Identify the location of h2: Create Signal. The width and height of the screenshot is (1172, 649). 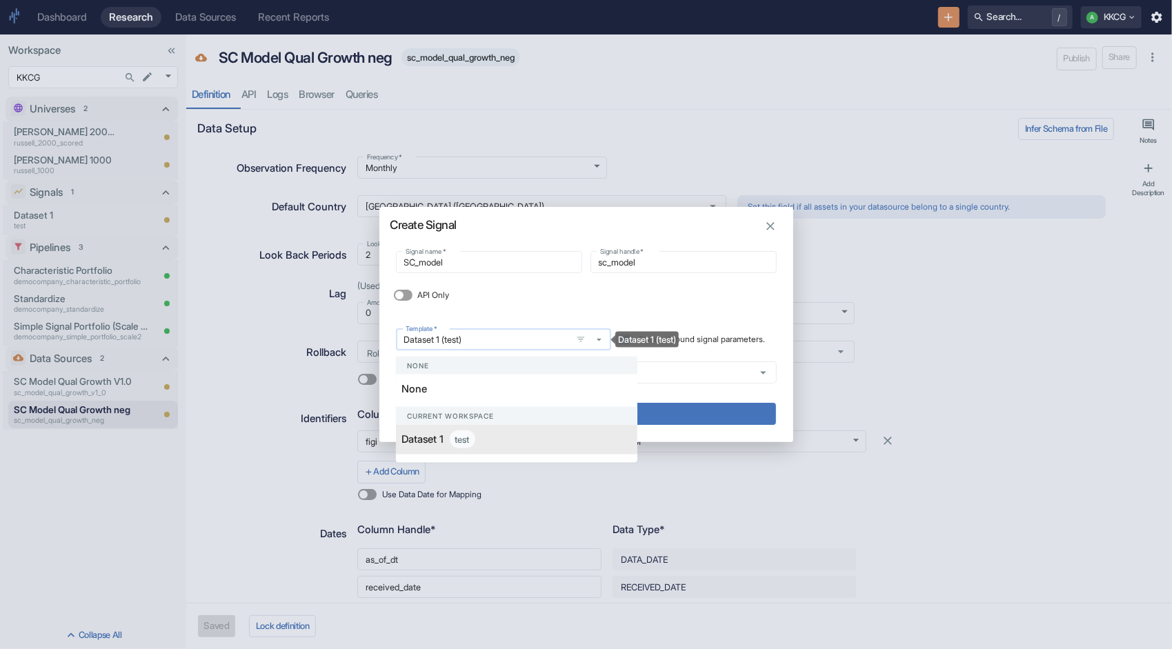
(587, 219).